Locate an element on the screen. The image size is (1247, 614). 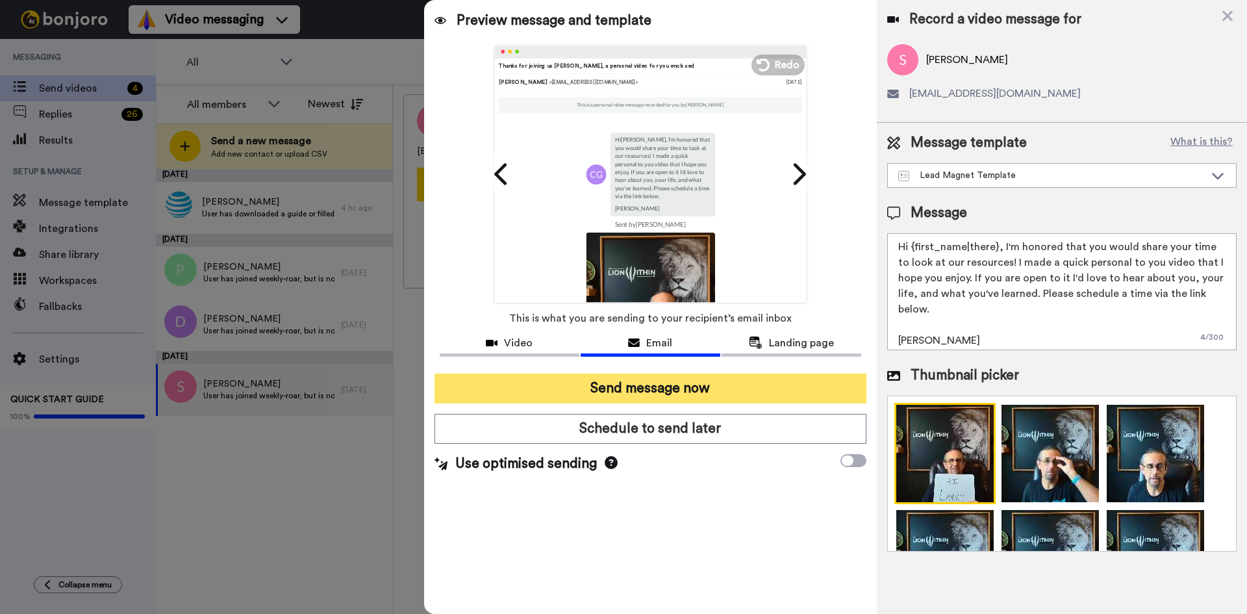
span: Message is located at coordinates (938, 213).